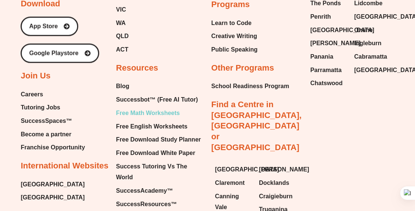 This screenshot has width=415, height=211. I want to click on span: VIC, so click(121, 10).